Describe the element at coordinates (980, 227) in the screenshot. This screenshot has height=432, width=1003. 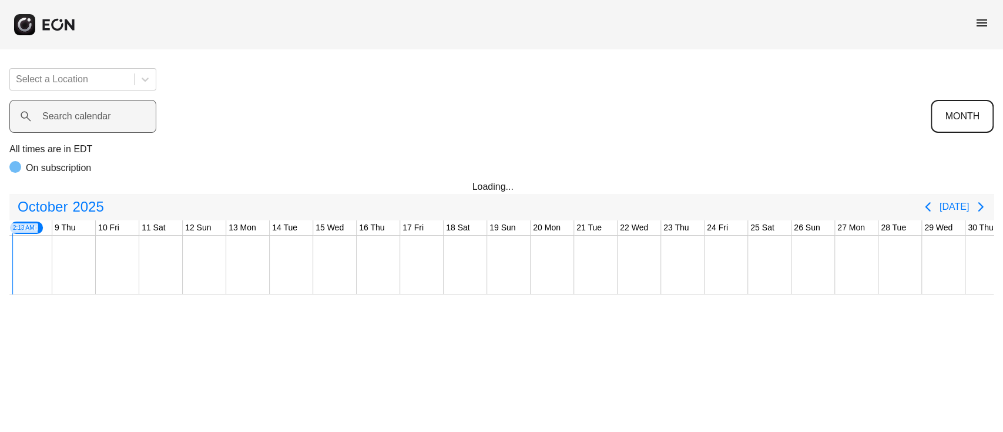
I see `div: 30 Thu` at that location.